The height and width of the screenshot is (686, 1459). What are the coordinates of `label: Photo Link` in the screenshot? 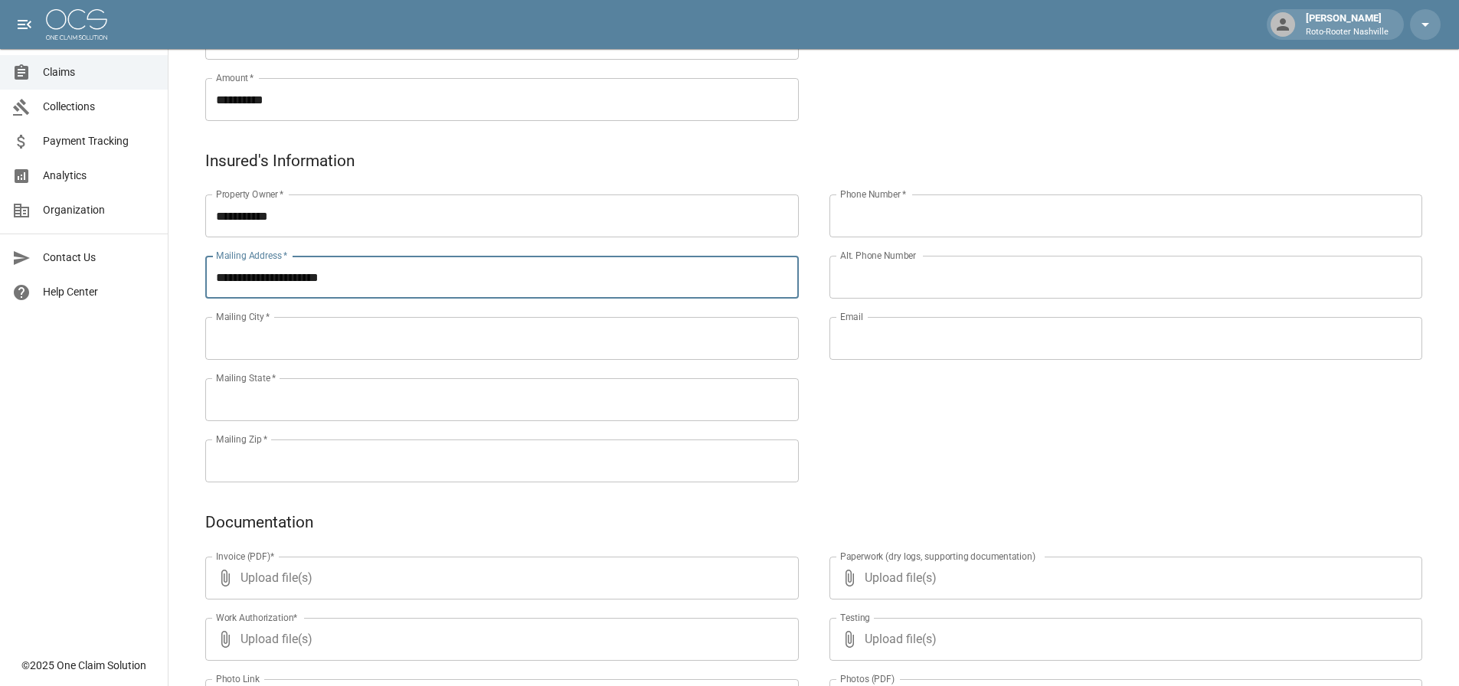 It's located at (237, 679).